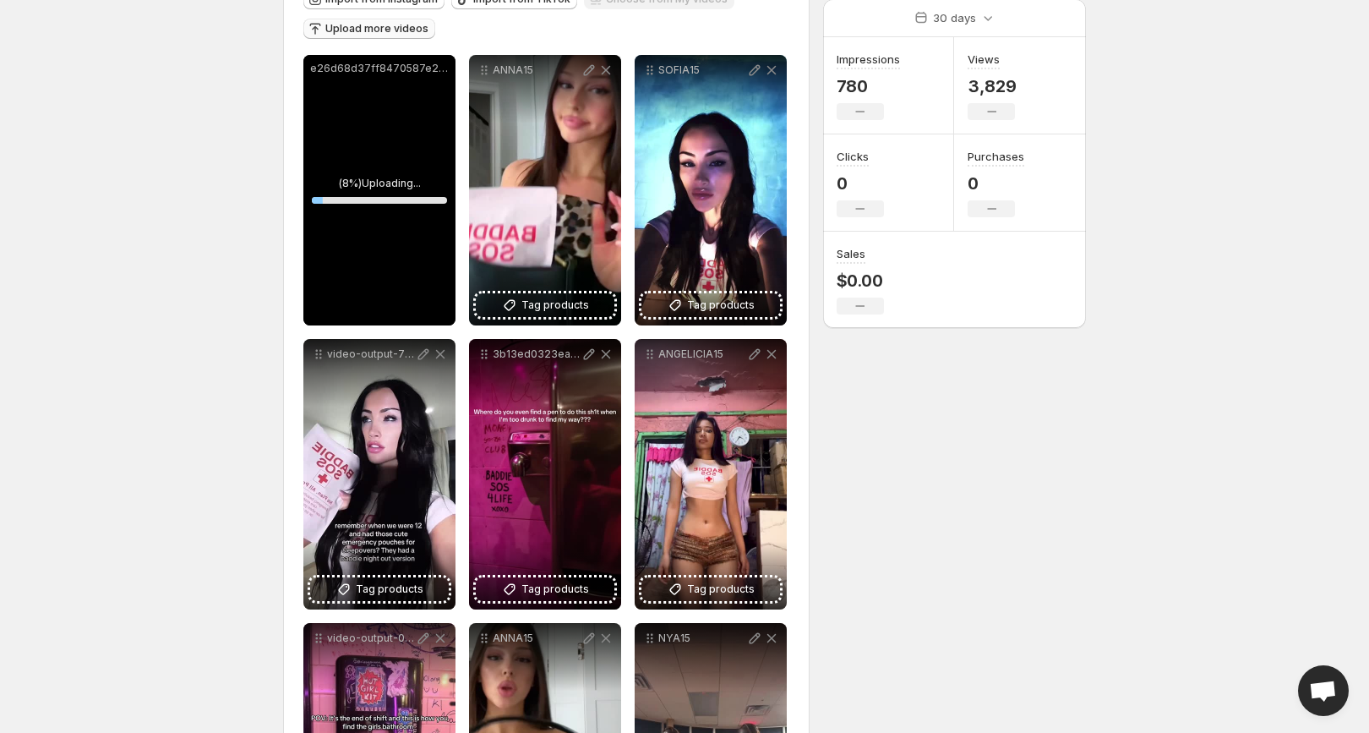  I want to click on p: $0.00, so click(860, 281).